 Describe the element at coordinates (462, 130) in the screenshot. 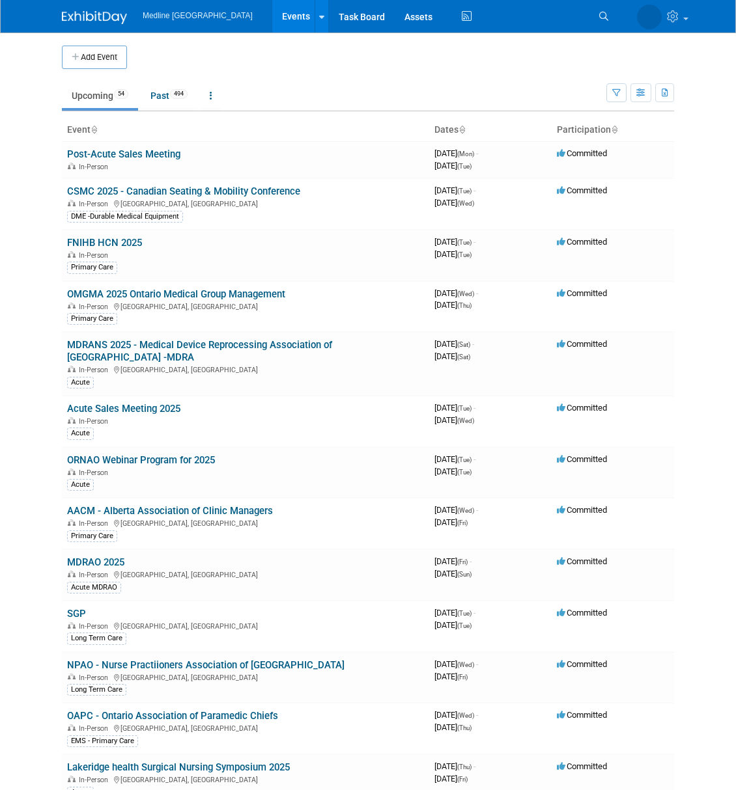

I see `a: Sort by Start Date` at that location.